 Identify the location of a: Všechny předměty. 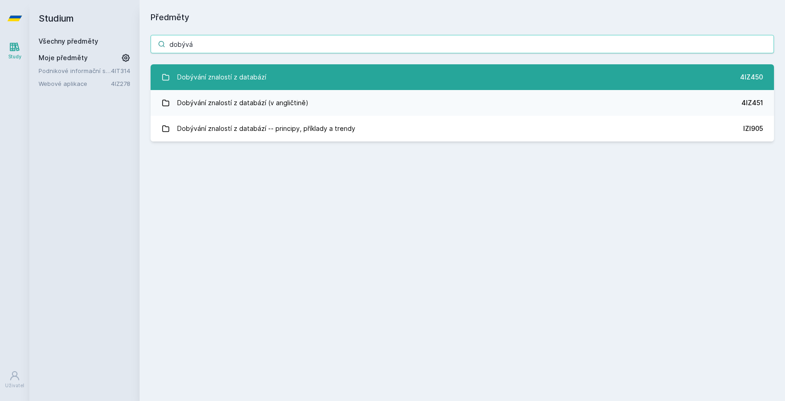
(68, 41).